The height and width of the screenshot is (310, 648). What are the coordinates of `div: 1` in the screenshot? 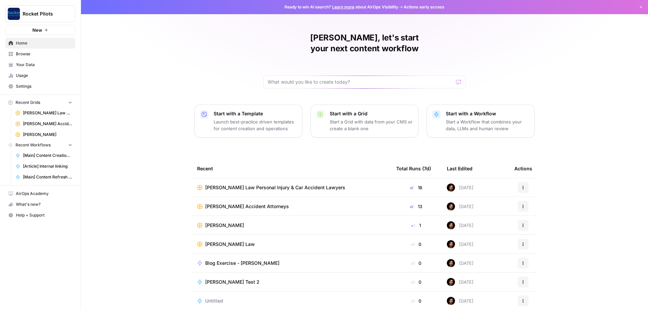 It's located at (416, 226).